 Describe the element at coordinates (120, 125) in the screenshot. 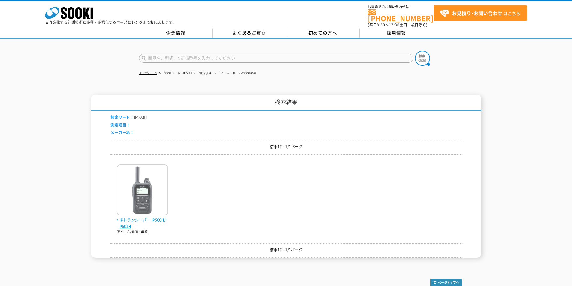

I see `span: 測定項目：` at that location.